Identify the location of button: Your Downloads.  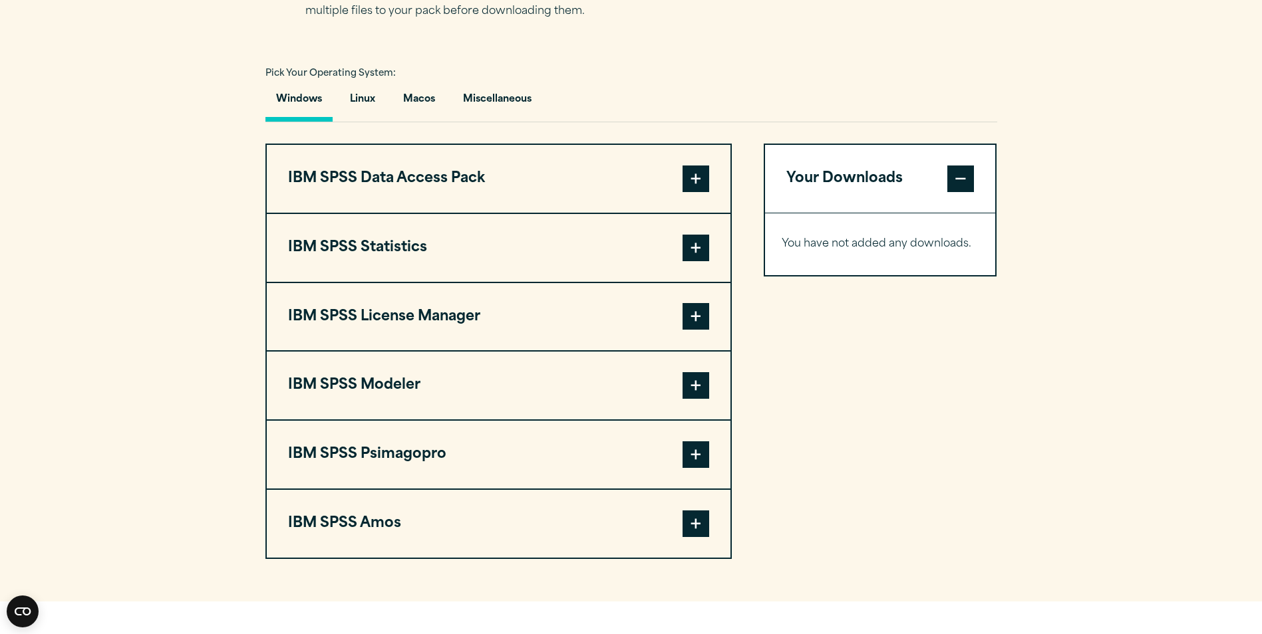
(880, 179).